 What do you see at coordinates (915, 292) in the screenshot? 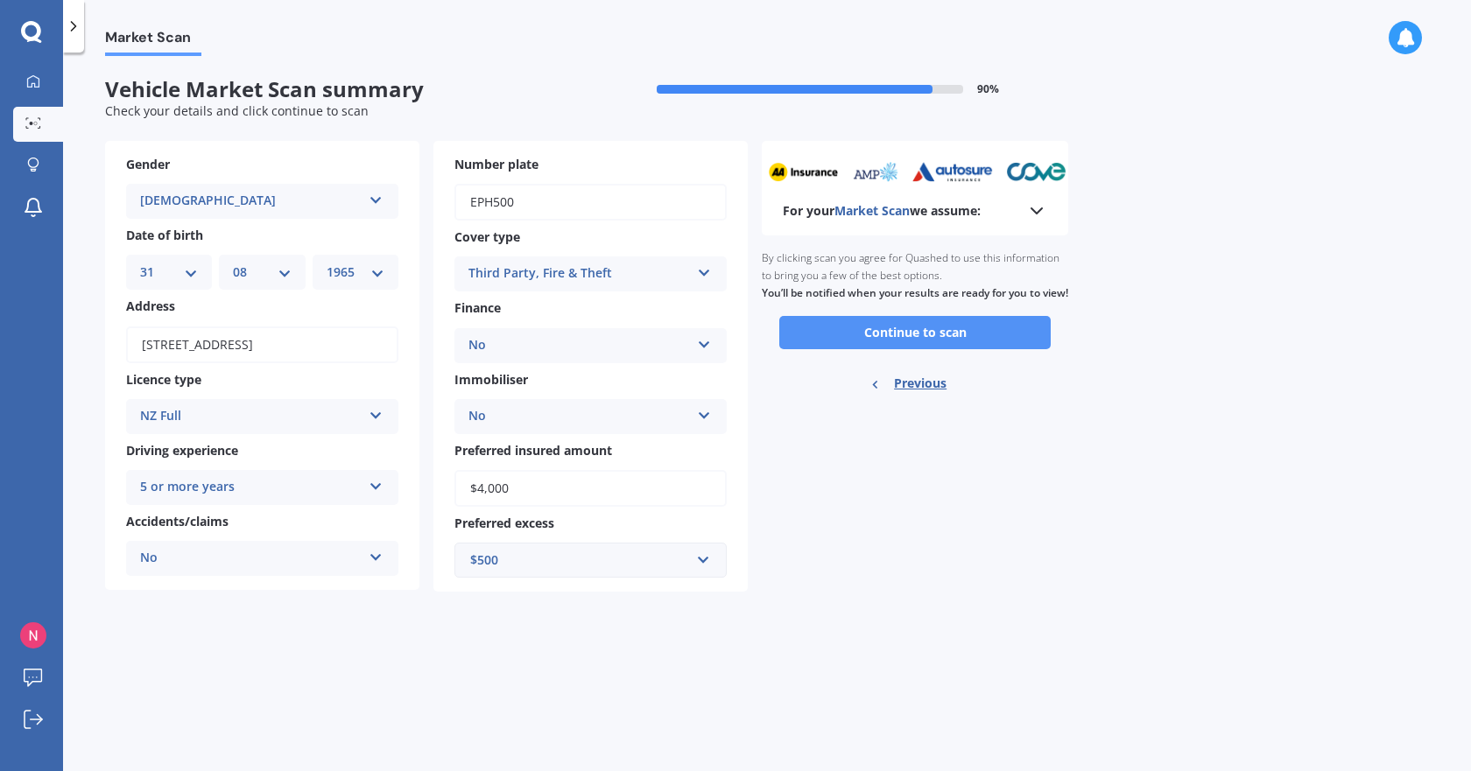
I see `b: You’ll be notified when your results are ready for you to view!` at bounding box center [915, 292].